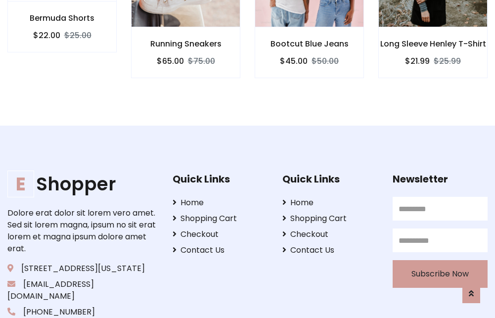 Image resolution: width=495 pixels, height=318 pixels. I want to click on p: Dolore erat dolor sit lorem vero amet. Sed sit lorem magna, ipsum no sit erat lorem et magna ipsu..., so click(82, 231).